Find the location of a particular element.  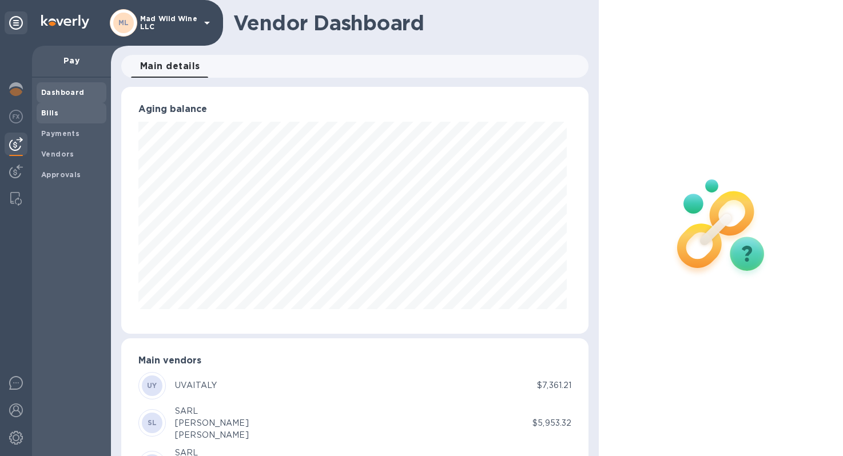

b: ML is located at coordinates (124, 22).